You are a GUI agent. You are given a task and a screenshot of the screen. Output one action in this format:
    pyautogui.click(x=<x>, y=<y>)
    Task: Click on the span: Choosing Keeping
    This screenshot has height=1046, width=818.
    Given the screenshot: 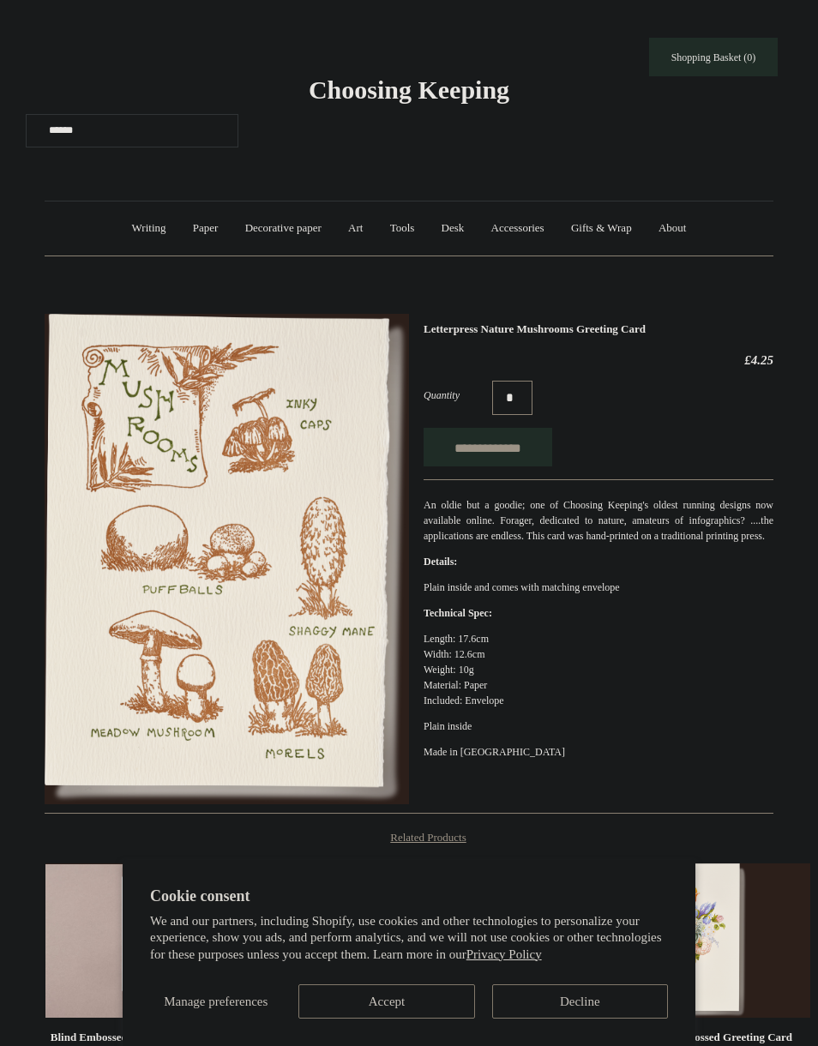 What is the action you would take?
    pyautogui.click(x=409, y=89)
    